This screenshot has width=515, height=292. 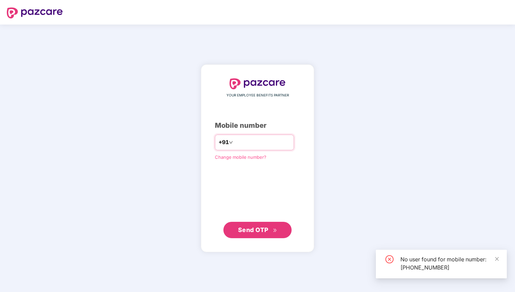 I want to click on span: close-circle, so click(x=390, y=260).